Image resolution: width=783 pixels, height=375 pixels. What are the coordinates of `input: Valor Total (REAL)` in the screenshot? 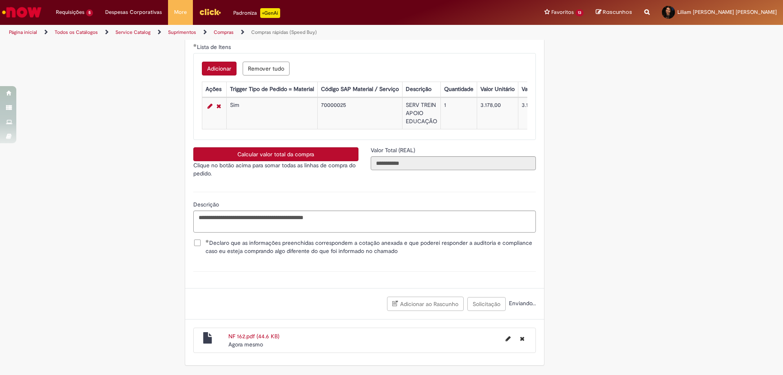 It's located at (453, 163).